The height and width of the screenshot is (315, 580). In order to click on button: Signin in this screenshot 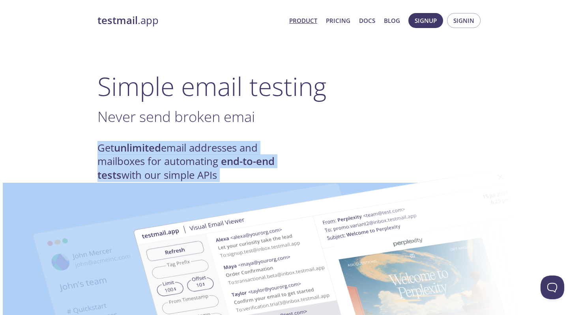, I will do `click(464, 21)`.